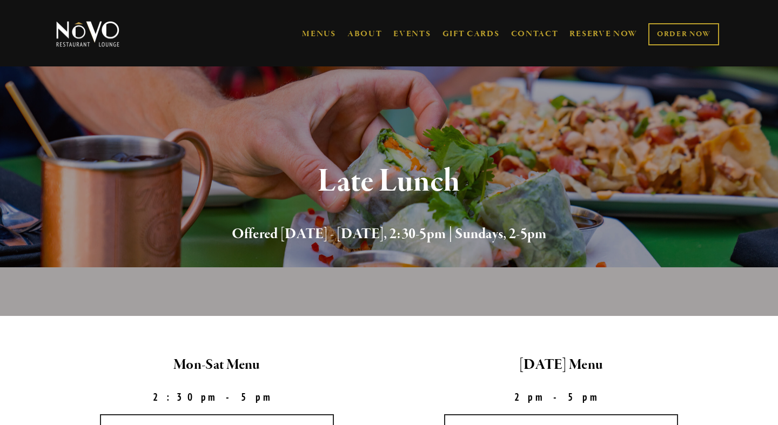 The width and height of the screenshot is (778, 425). I want to click on h2: Mon-Sat Menu, so click(217, 365).